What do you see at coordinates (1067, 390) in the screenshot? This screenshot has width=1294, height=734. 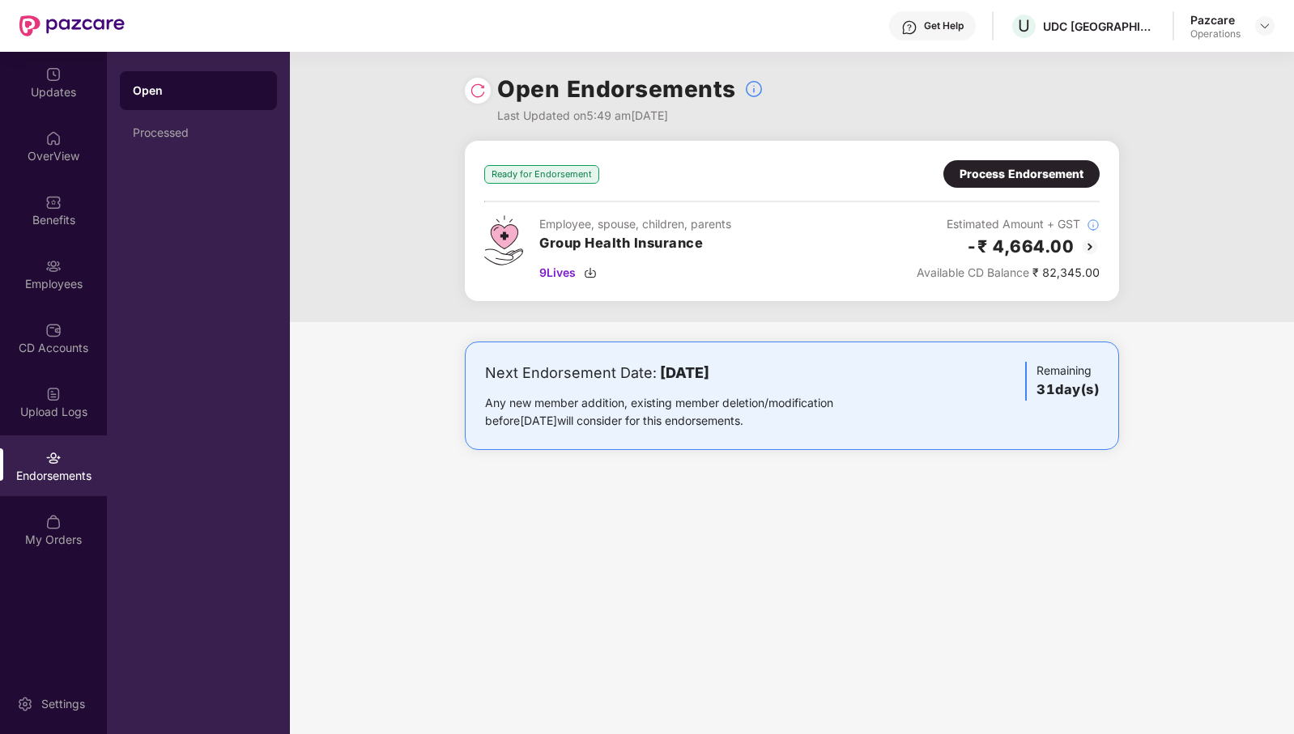 I see `h3: 31 day(s)` at bounding box center [1067, 390].